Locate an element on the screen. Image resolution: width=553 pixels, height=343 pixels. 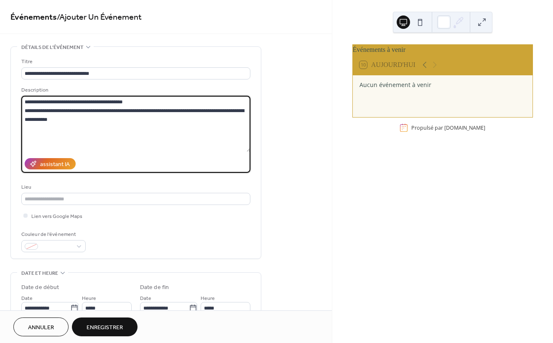
div: Date de fin is located at coordinates (154, 287).